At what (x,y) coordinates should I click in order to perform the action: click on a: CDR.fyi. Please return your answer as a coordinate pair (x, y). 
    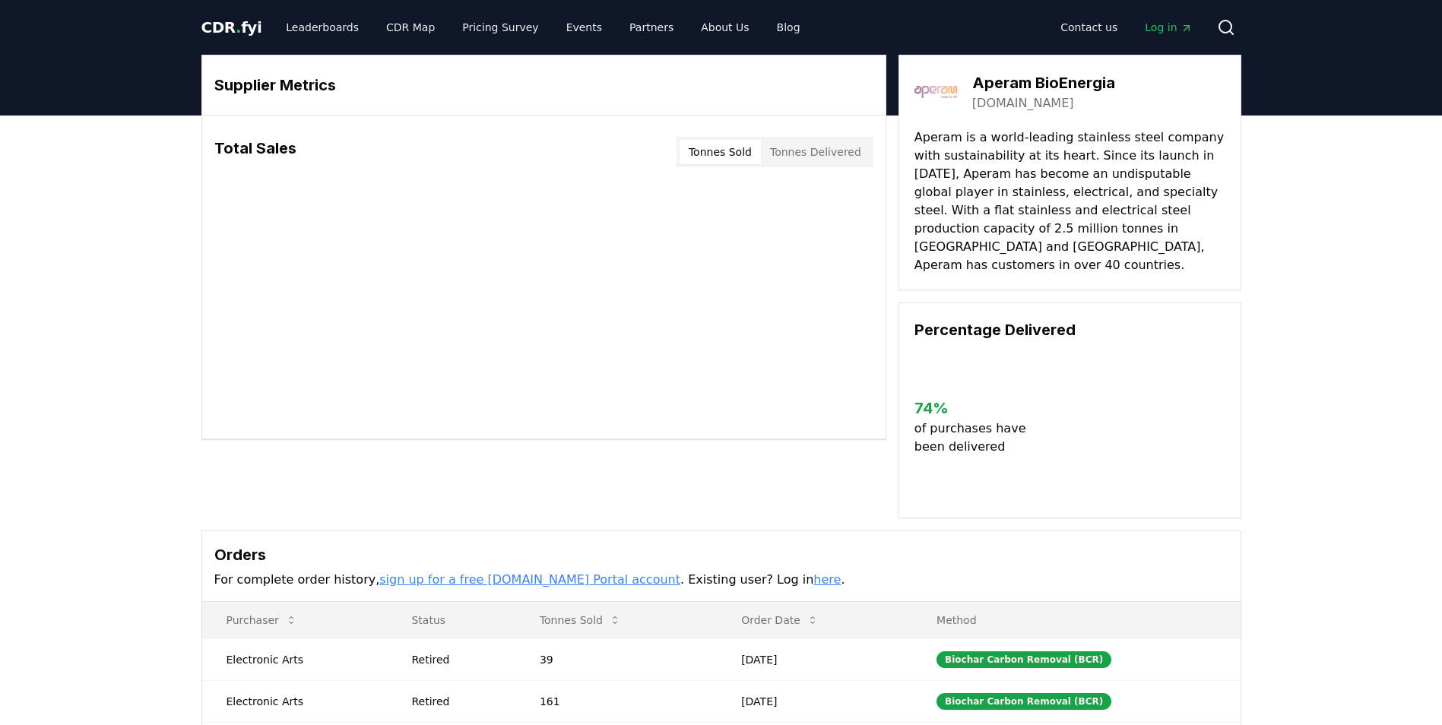
    Looking at the image, I should click on (232, 27).